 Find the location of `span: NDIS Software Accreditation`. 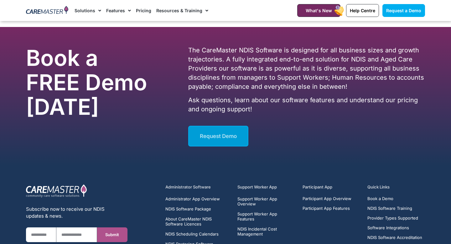

span: NDIS Software Accreditation is located at coordinates (395, 237).